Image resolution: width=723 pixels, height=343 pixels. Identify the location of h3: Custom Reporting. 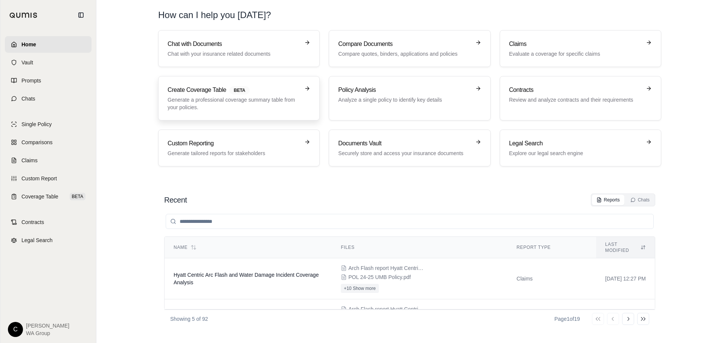
(233, 143).